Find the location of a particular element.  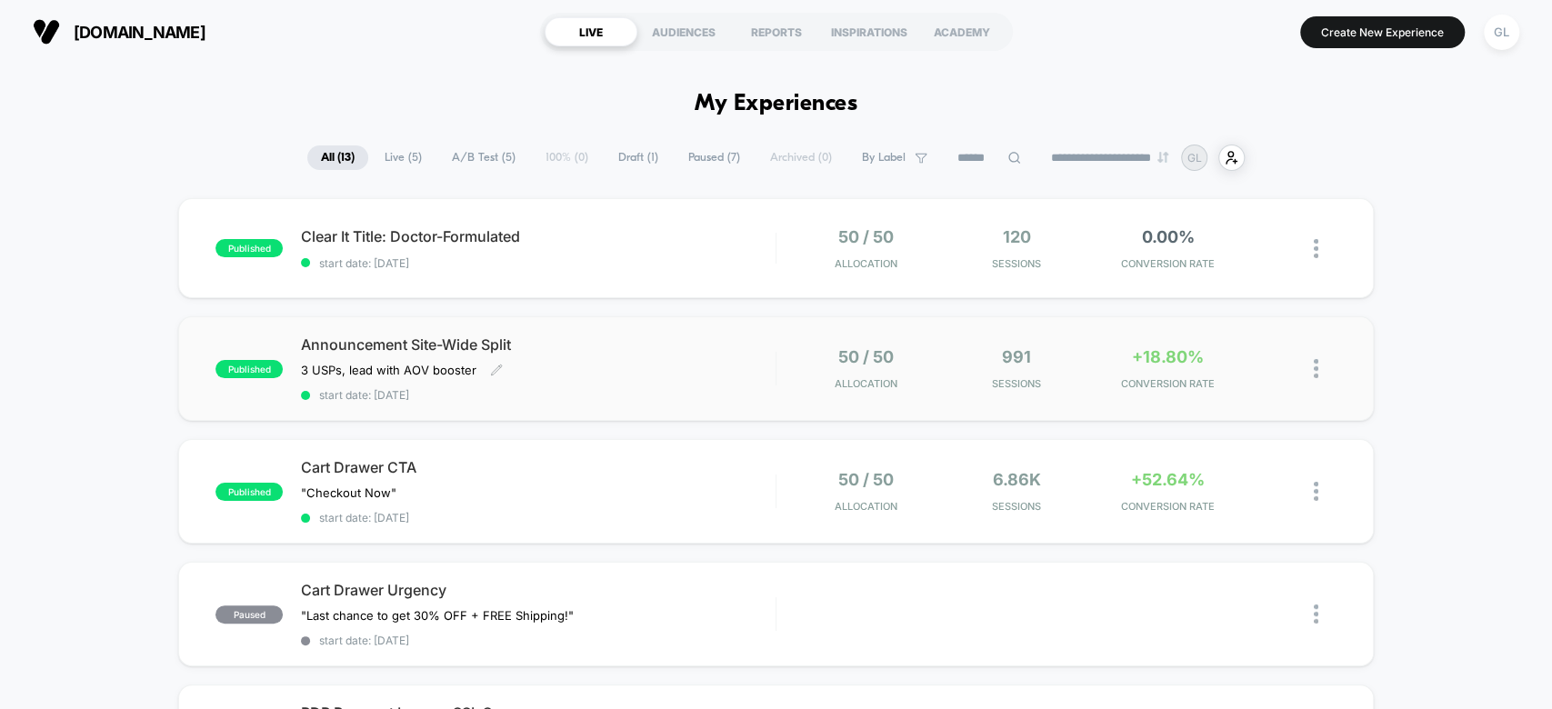

span: A/B Test ( 5 ) is located at coordinates (484, 157).